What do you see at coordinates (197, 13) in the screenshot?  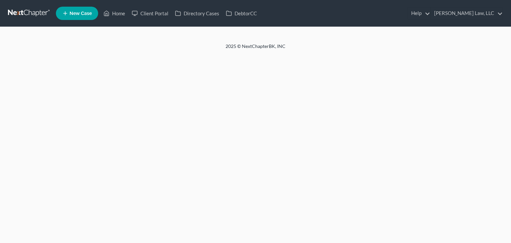 I see `a: Directory Cases` at bounding box center [197, 13].